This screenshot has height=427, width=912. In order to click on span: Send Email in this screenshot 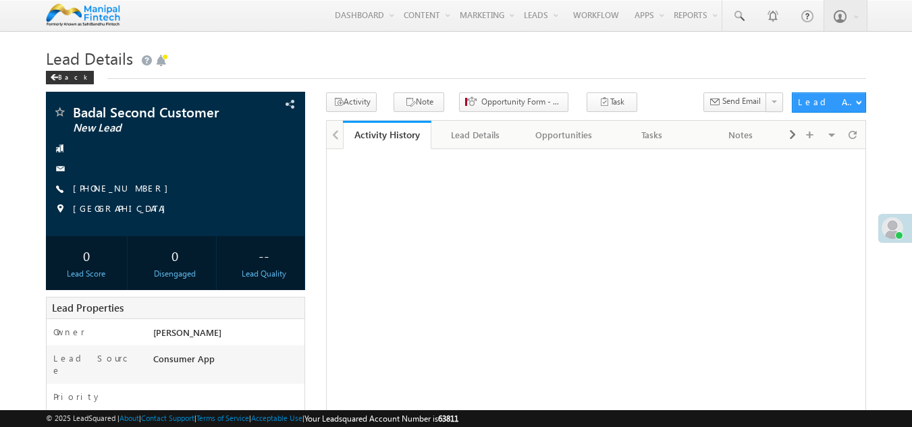, I will do `click(741, 101)`.